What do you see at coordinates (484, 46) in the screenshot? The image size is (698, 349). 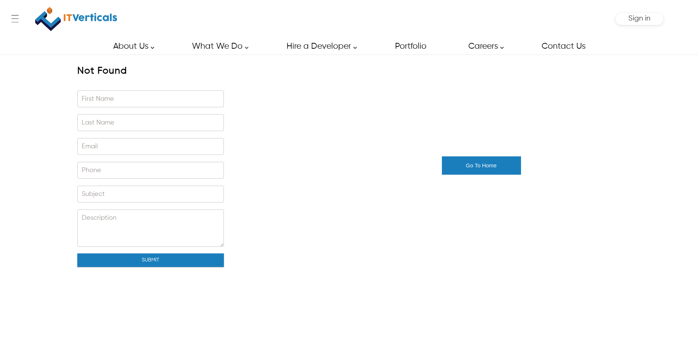 I see `a: Careers` at bounding box center [484, 46].